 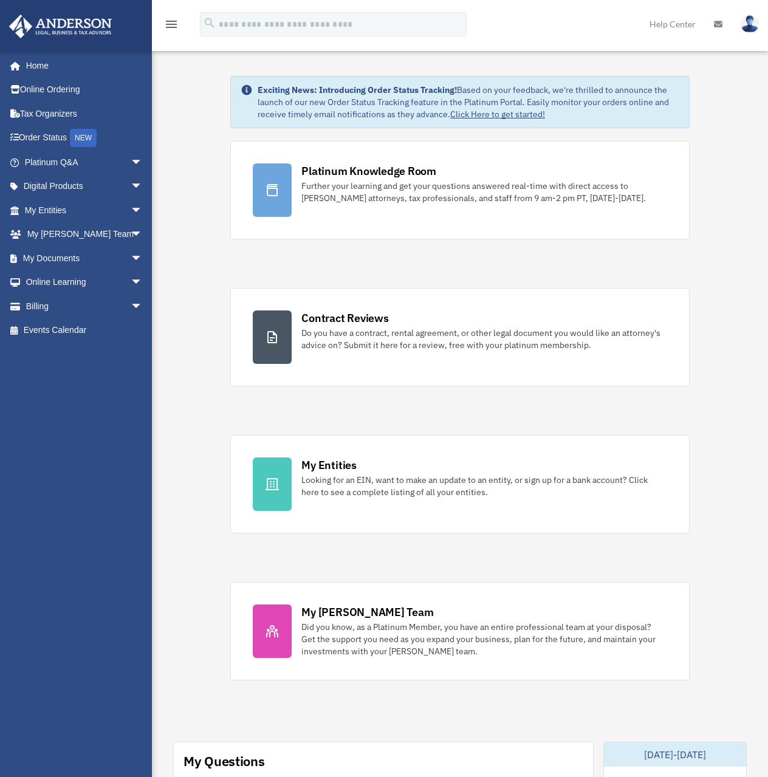 I want to click on a: menu, so click(x=171, y=26).